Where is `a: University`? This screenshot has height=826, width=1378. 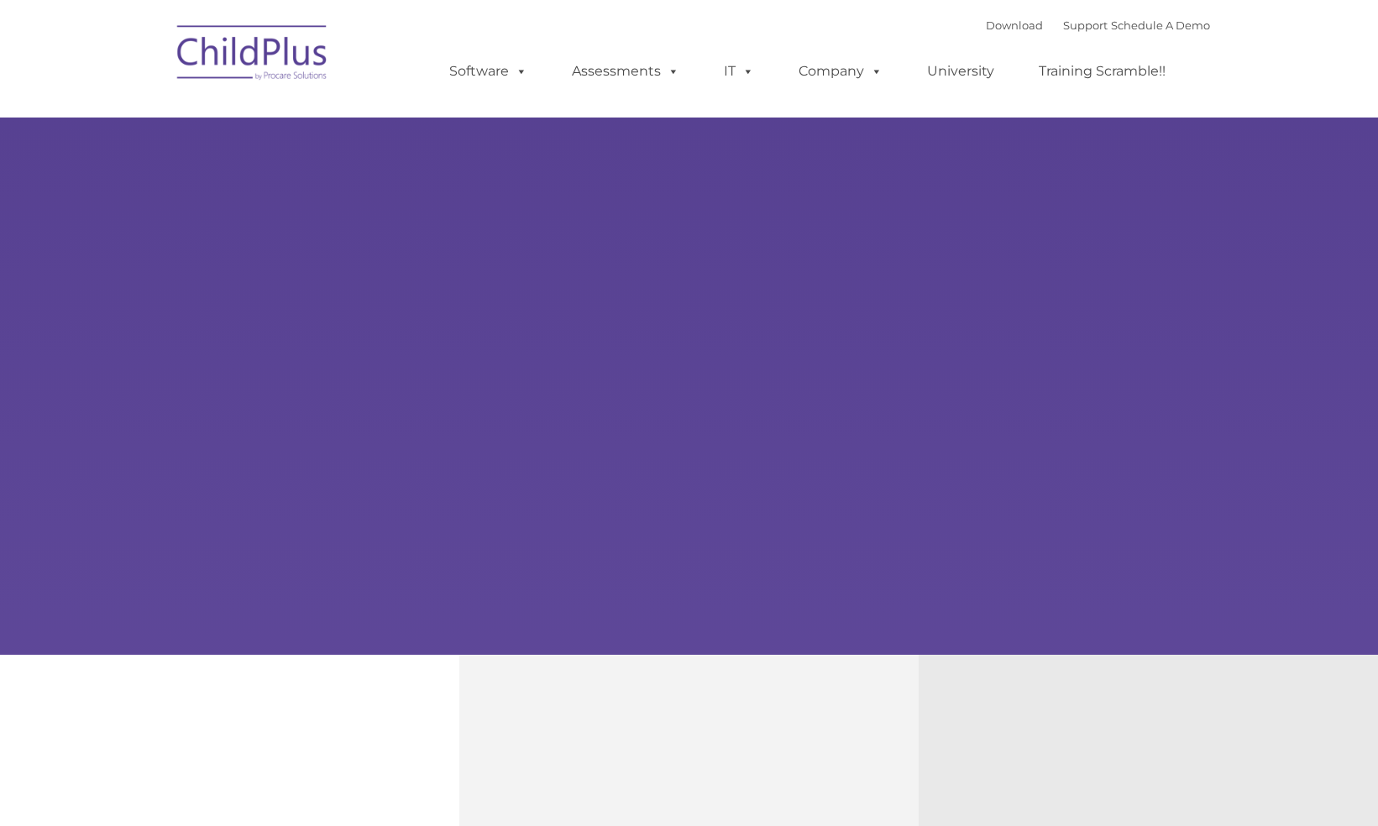 a: University is located at coordinates (960, 71).